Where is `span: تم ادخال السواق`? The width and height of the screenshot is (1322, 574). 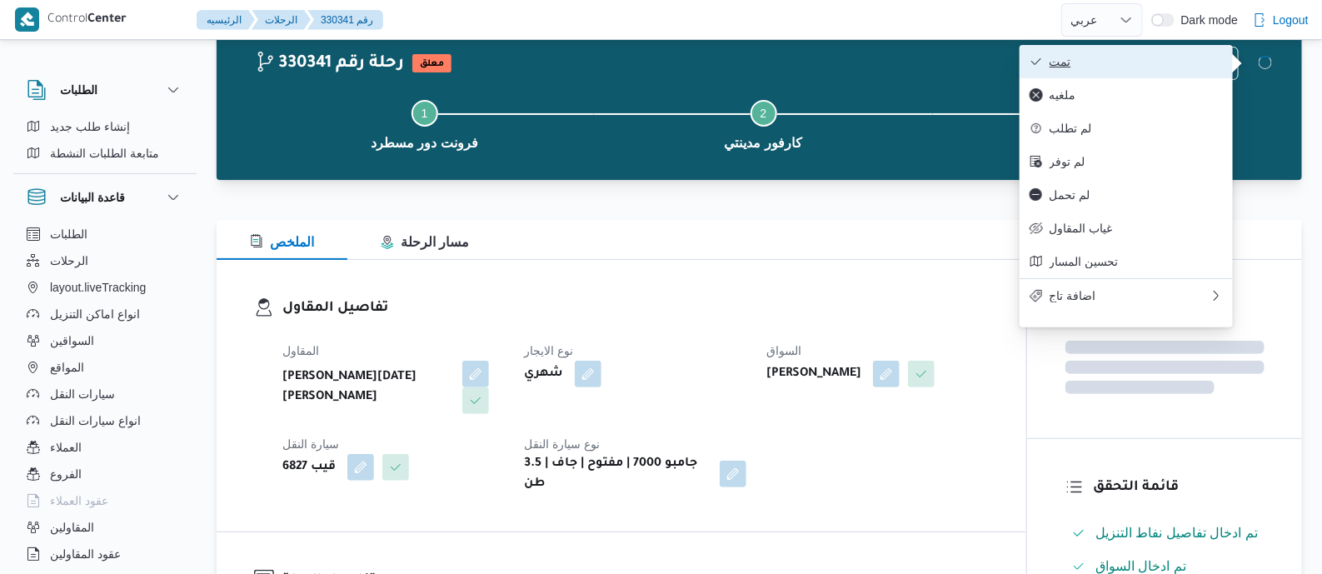
span: تم ادخال السواق is located at coordinates (1140, 566).